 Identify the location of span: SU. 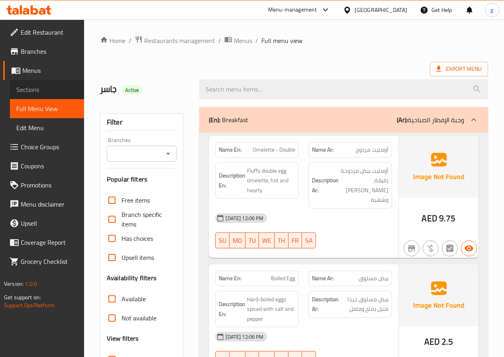
(222, 240).